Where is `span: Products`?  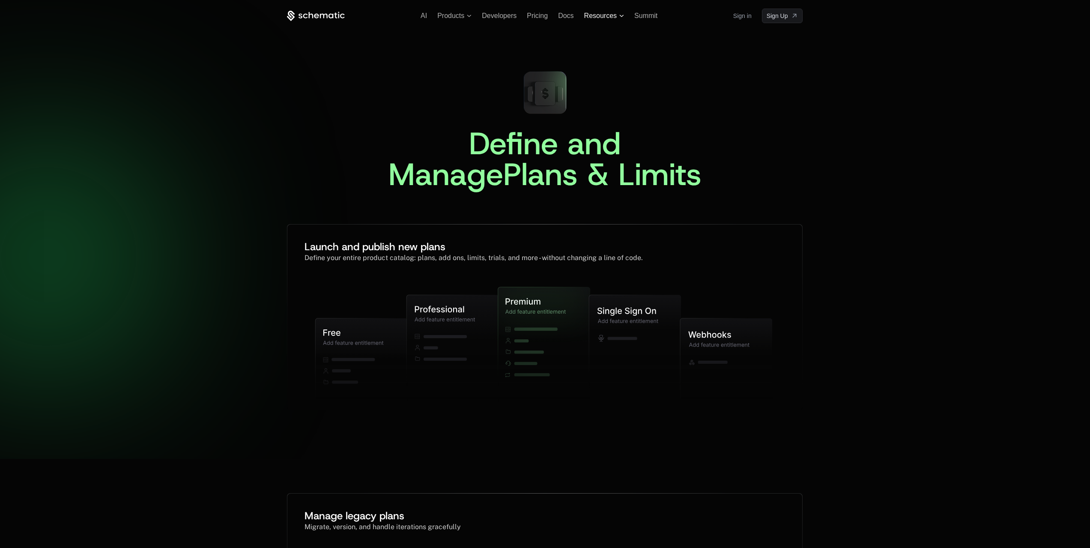 span: Products is located at coordinates (451, 16).